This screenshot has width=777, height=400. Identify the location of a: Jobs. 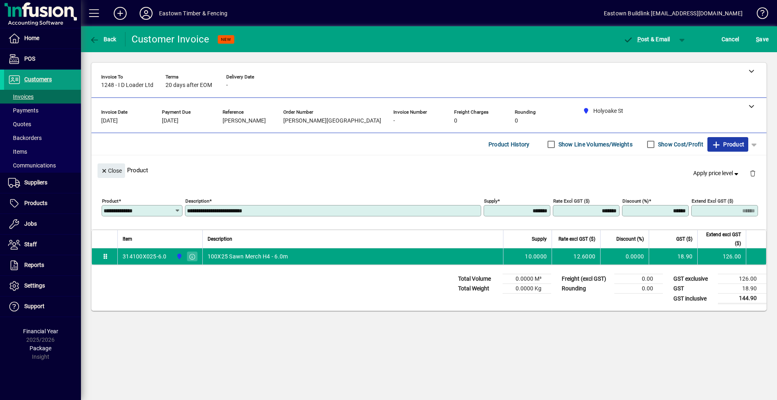
(42, 224).